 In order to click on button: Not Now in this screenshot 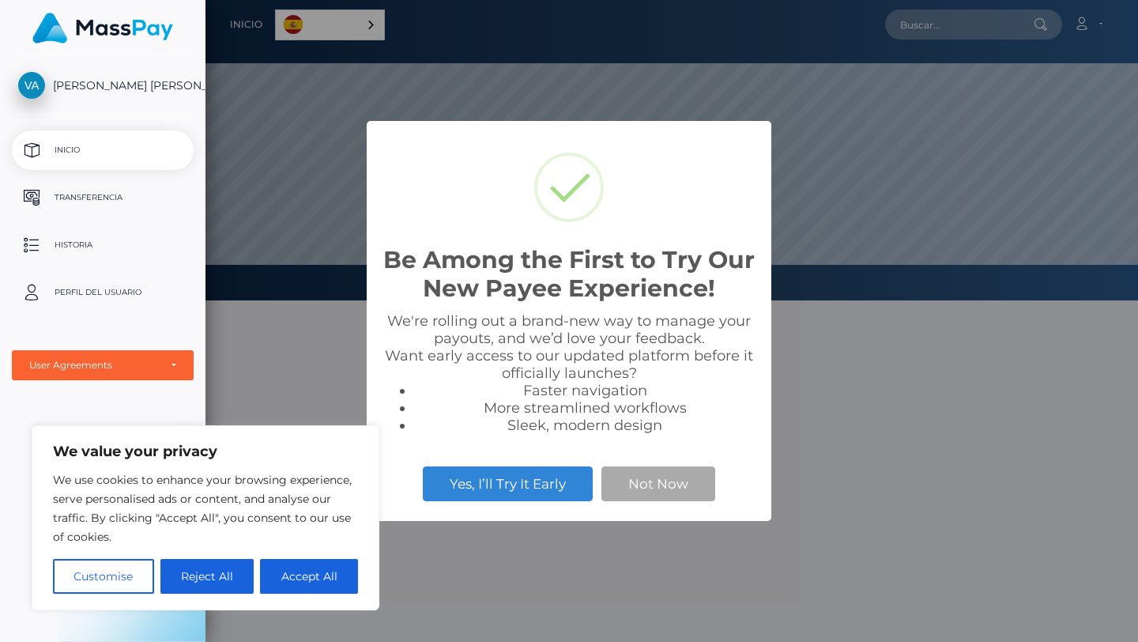, I will do `click(658, 484)`.